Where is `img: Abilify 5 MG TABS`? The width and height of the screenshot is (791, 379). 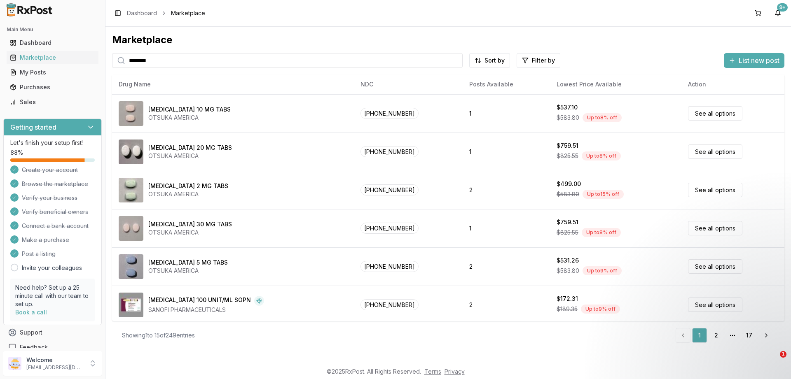
img: Abilify 5 MG TABS is located at coordinates (131, 267).